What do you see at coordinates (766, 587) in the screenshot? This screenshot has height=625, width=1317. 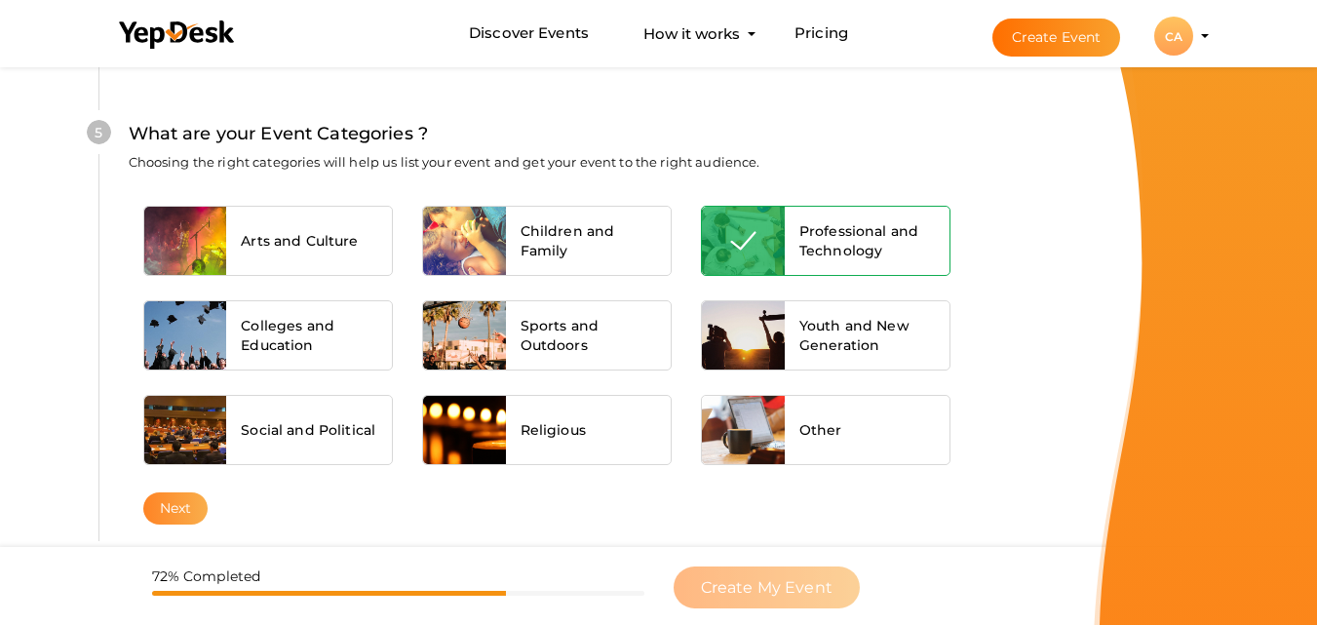 I see `span: Create My Event` at bounding box center [766, 587].